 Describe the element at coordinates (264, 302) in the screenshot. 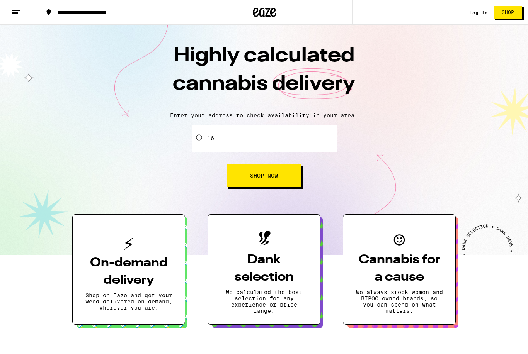

I see `p: We calculated the best selection for any experience or price range.` at that location.